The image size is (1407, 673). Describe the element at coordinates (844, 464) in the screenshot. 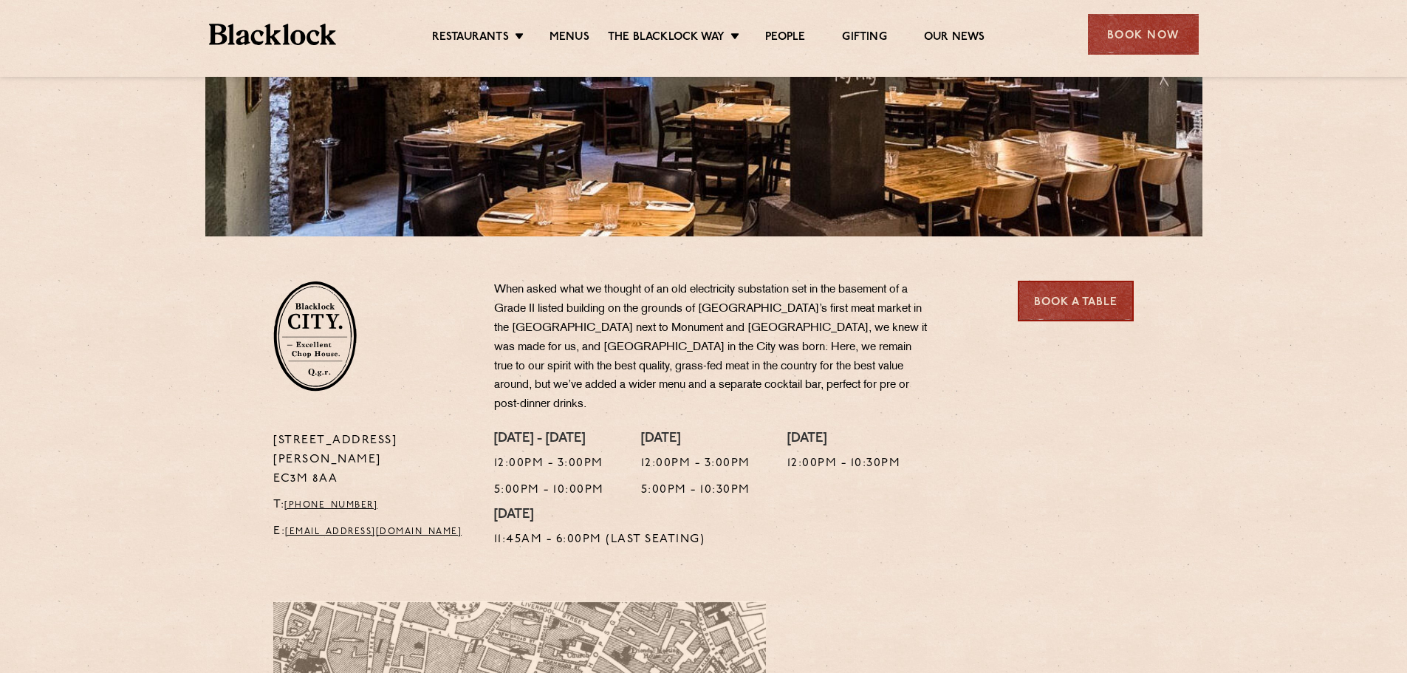

I see `p: 12:00pm - 10:30pm` at that location.